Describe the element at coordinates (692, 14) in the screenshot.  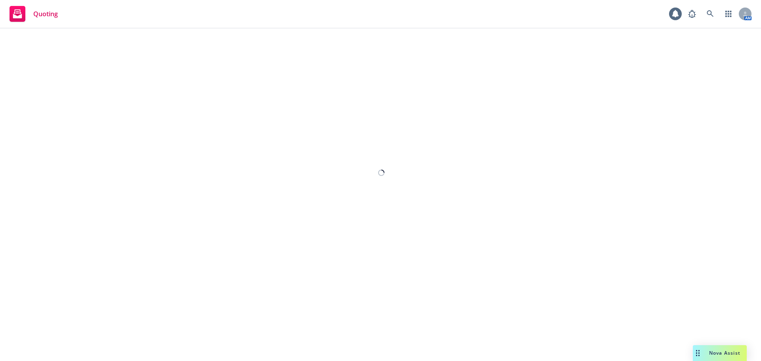
I see `a: Report a Bug` at that location.